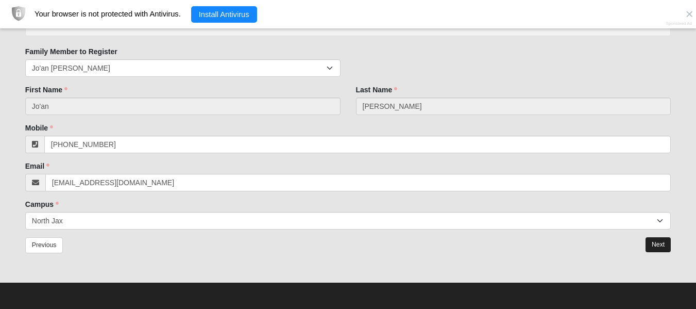 Image resolution: width=696 pixels, height=309 pixels. Describe the element at coordinates (71, 52) in the screenshot. I see `label: Family Member to Register` at that location.